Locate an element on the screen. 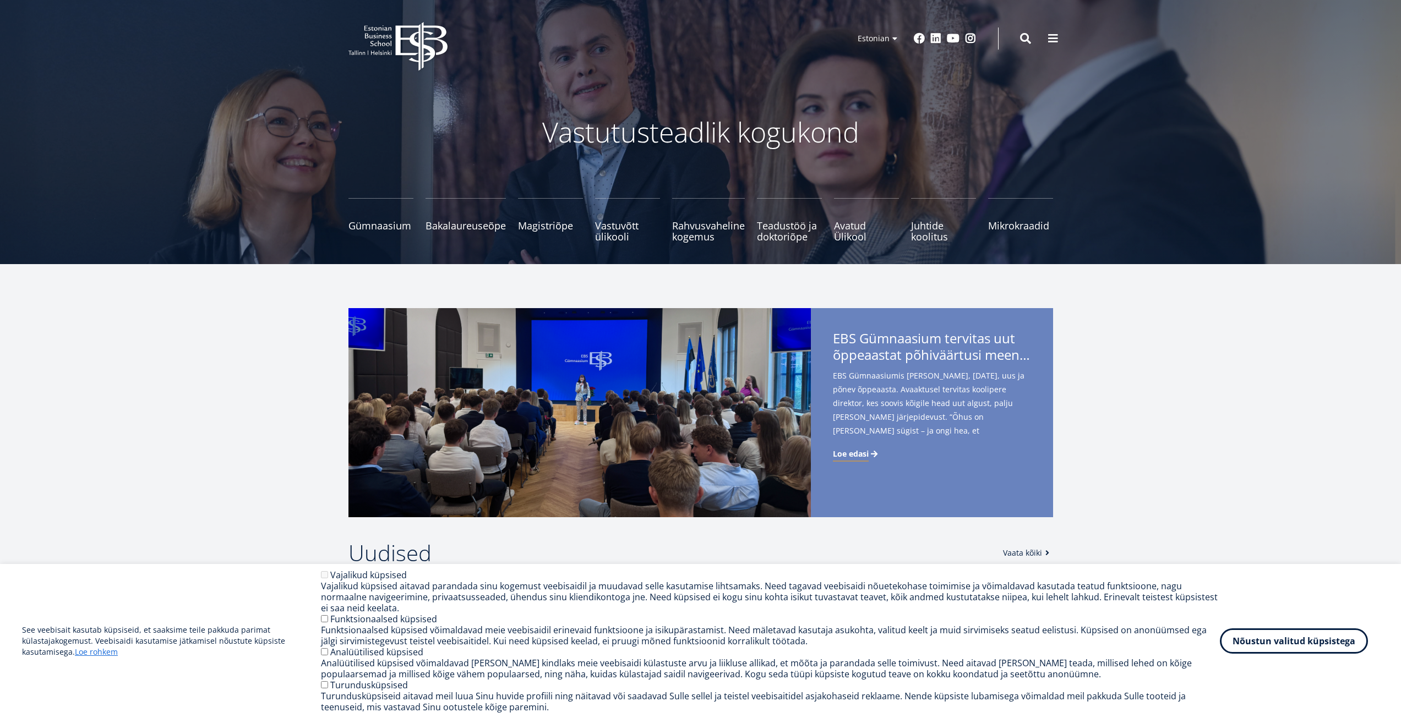 The height and width of the screenshot is (718, 1401). h2: Uudised is located at coordinates (670, 553).